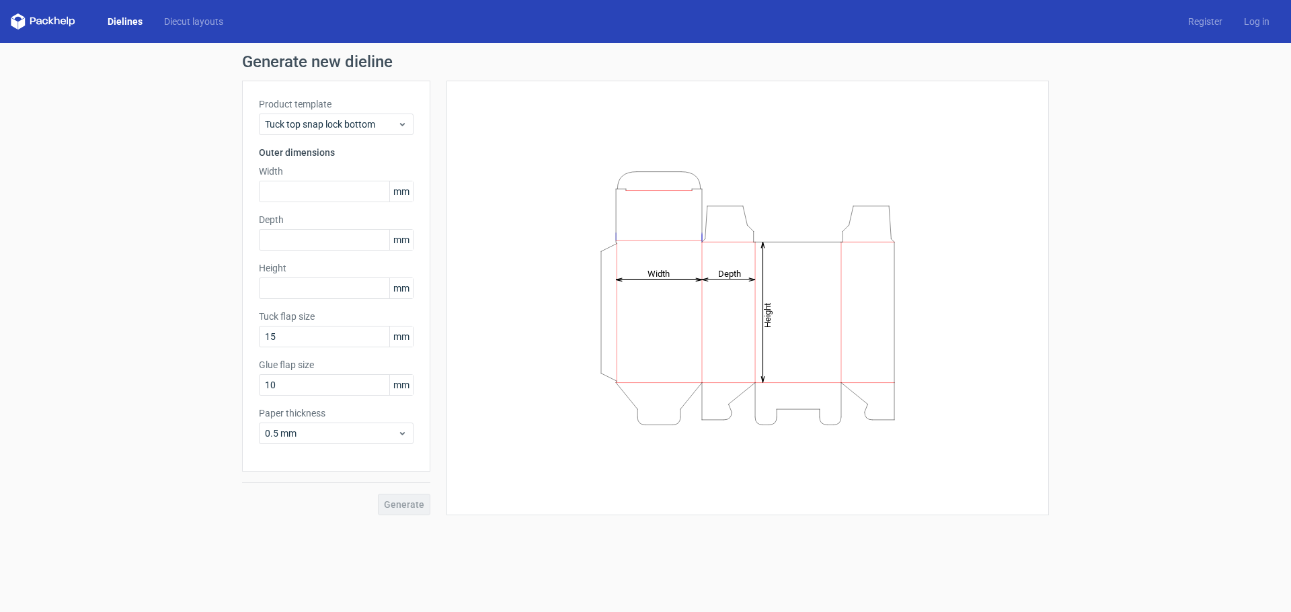  What do you see at coordinates (336, 171) in the screenshot?
I see `label: Width` at bounding box center [336, 171].